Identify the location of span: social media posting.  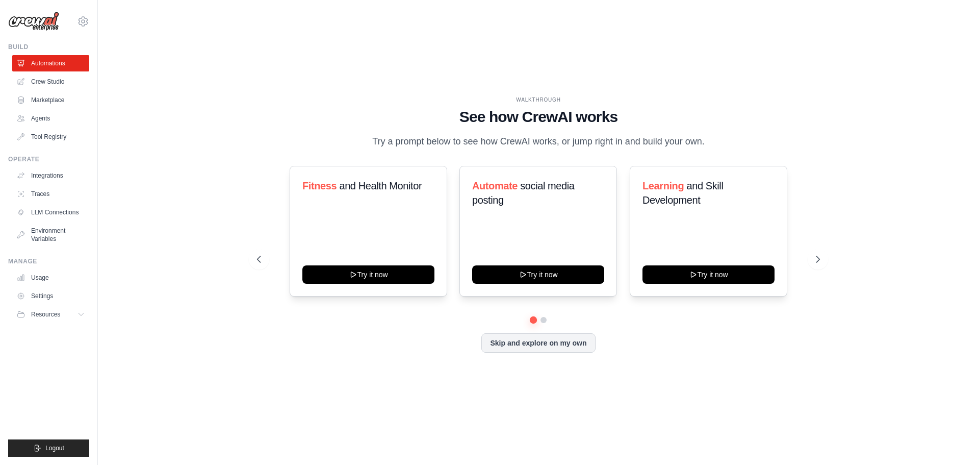
(523, 193).